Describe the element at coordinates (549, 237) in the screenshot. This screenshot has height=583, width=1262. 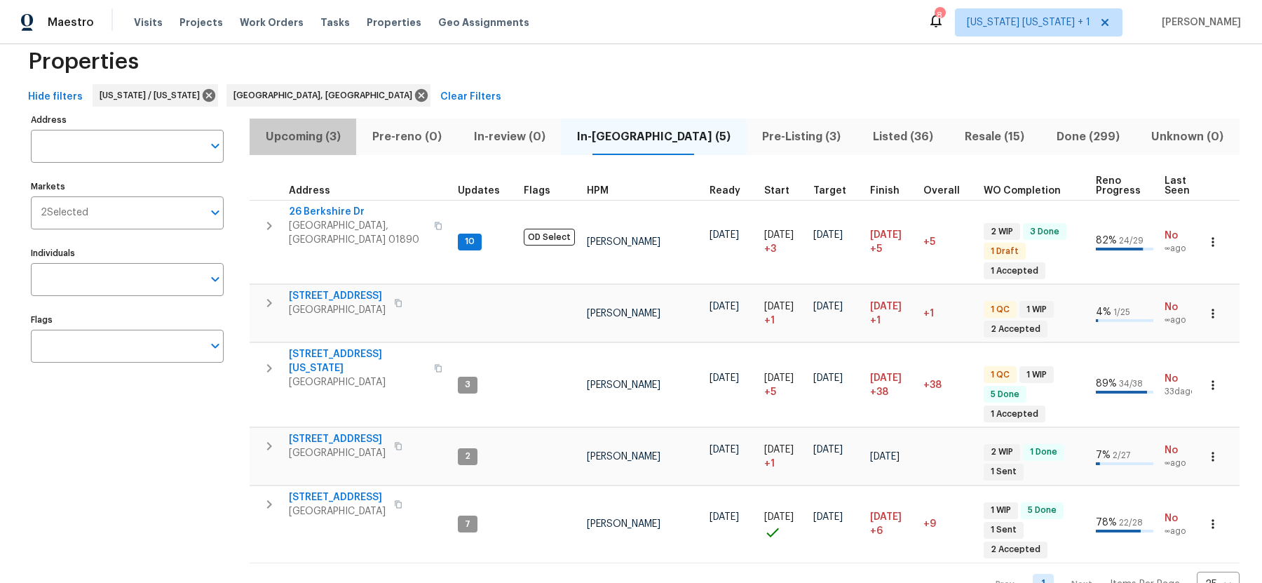
I see `span: OD Select` at that location.